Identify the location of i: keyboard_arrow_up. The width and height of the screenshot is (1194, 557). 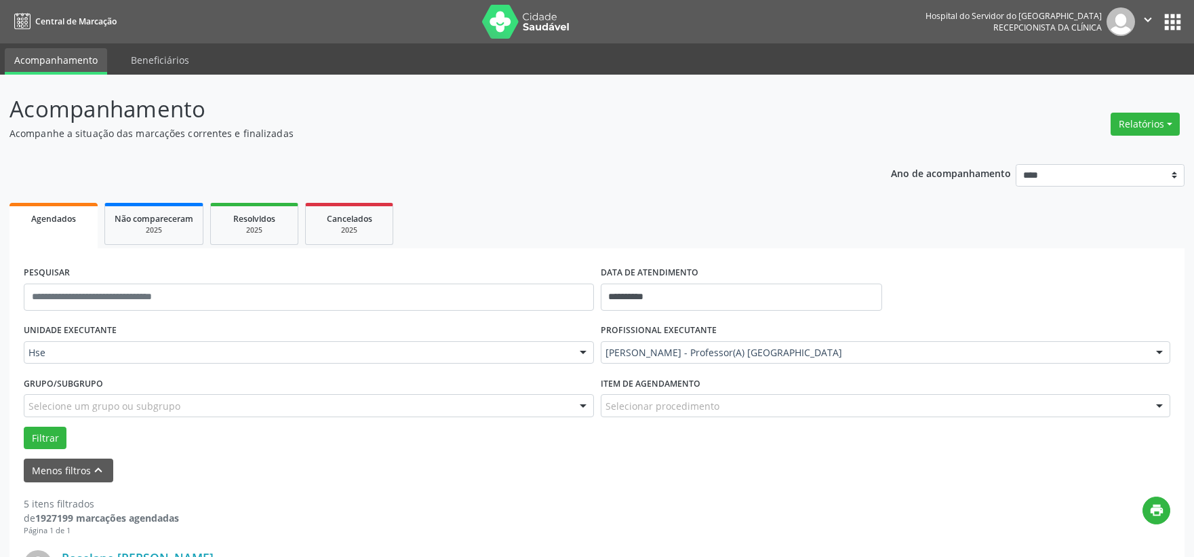
(98, 470).